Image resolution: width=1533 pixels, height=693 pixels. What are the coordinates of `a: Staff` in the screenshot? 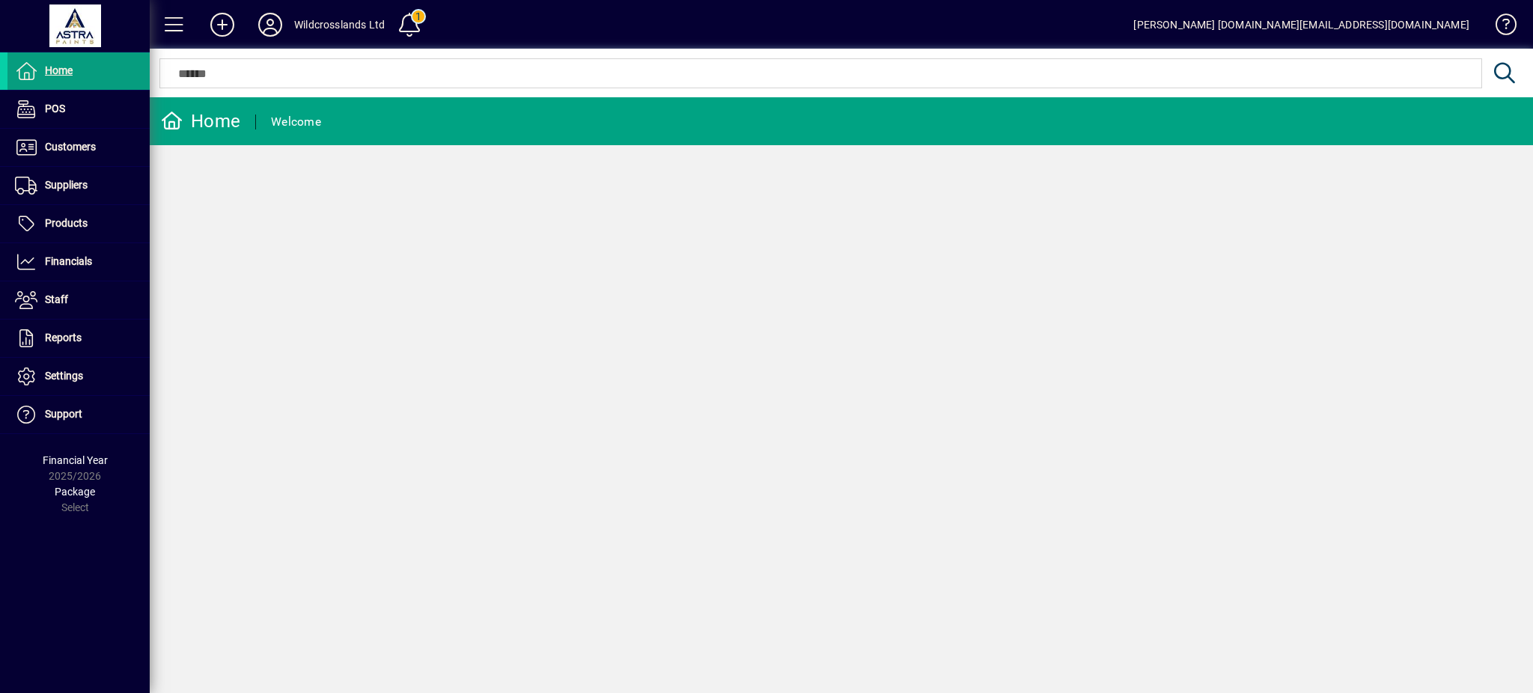 It's located at (79, 300).